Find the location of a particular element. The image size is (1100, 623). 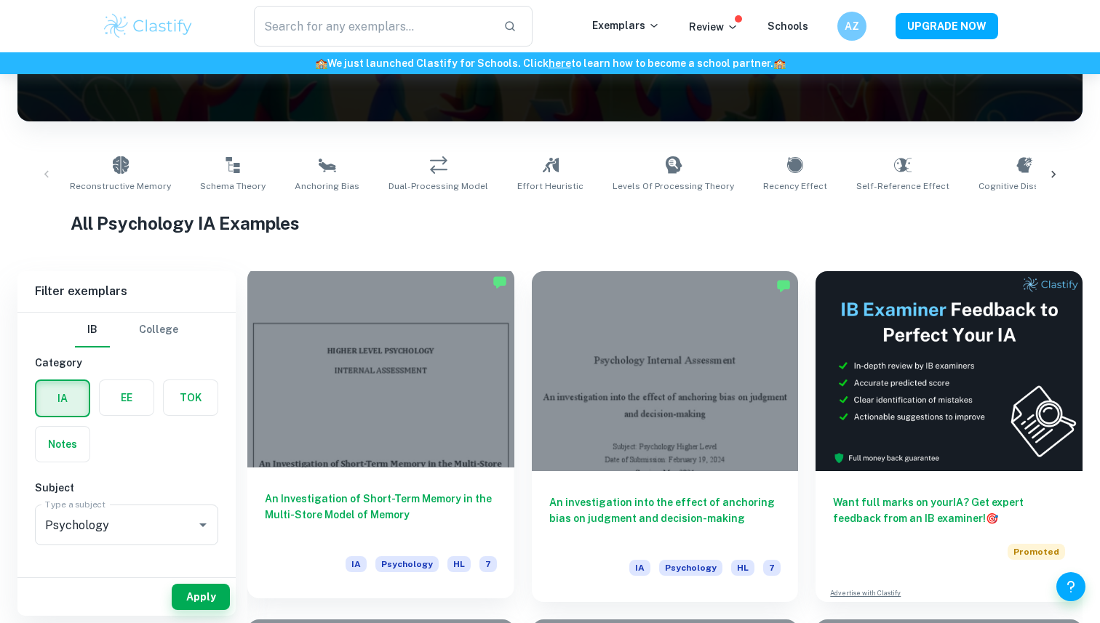

span: Levels of Processing Theory is located at coordinates (673, 186).